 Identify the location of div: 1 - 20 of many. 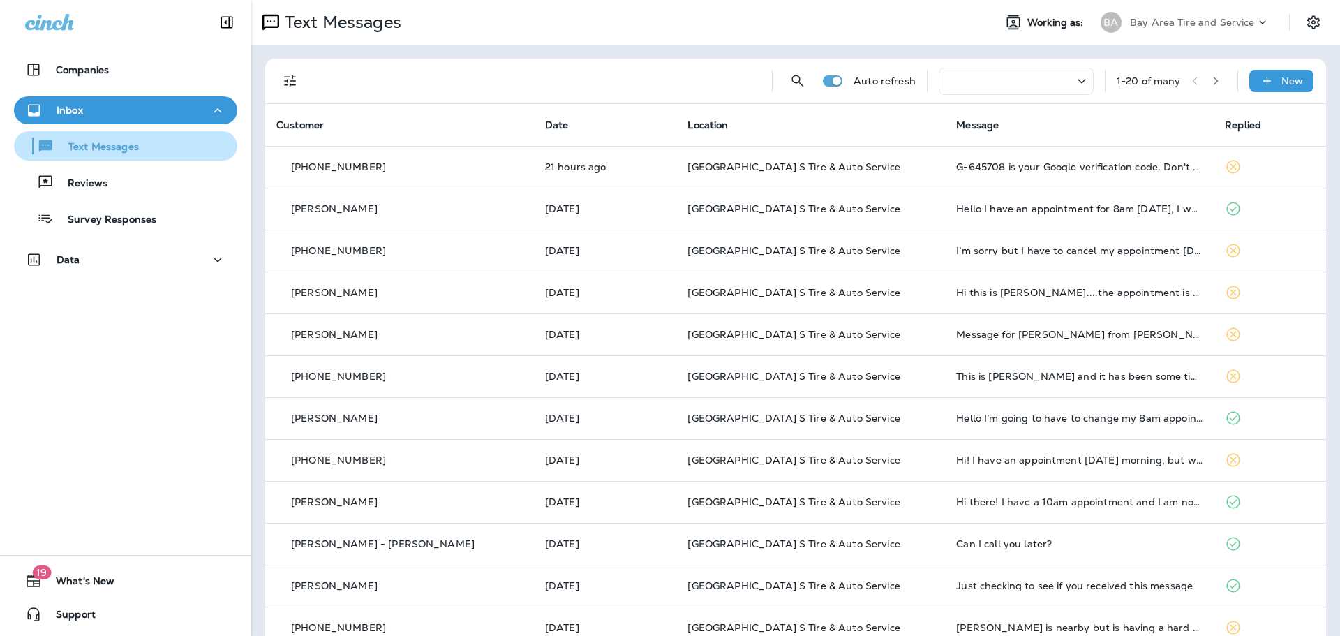
(1149, 81).